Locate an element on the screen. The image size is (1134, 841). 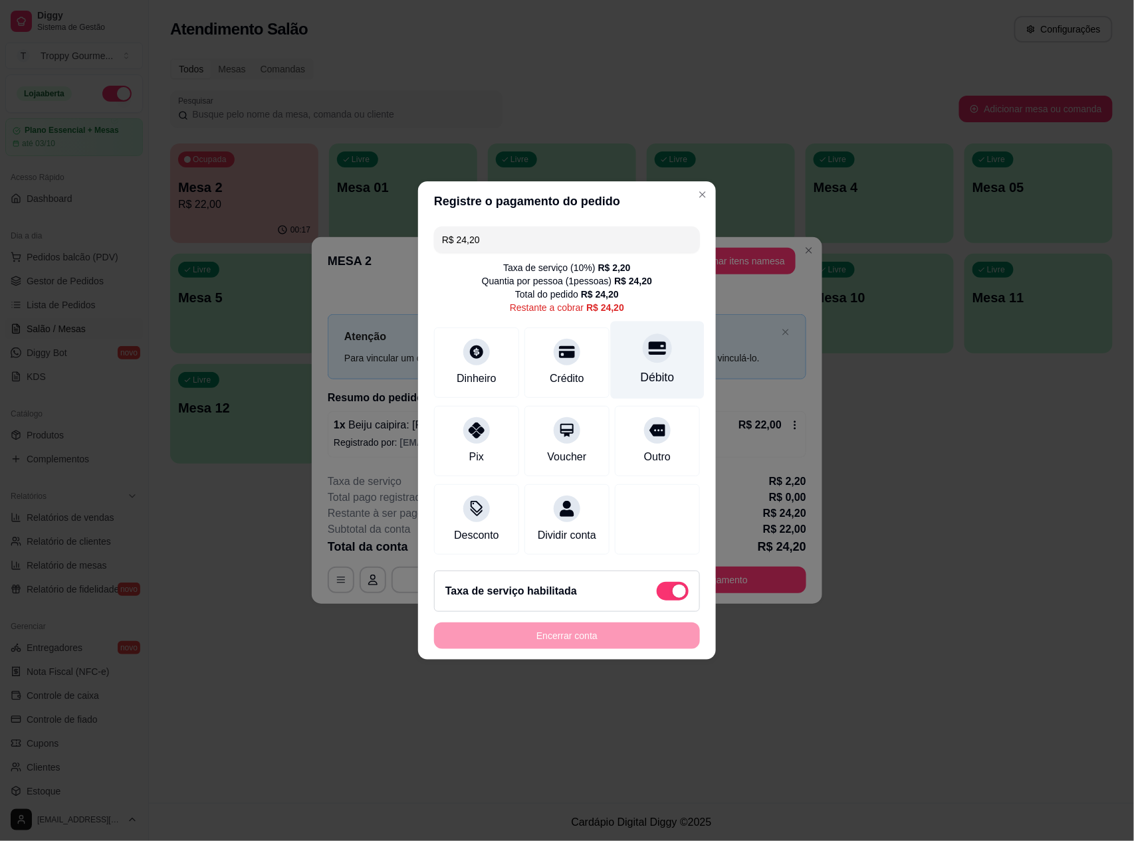
input: Ex.: hambúrguer de cordeiro is located at coordinates (567, 240).